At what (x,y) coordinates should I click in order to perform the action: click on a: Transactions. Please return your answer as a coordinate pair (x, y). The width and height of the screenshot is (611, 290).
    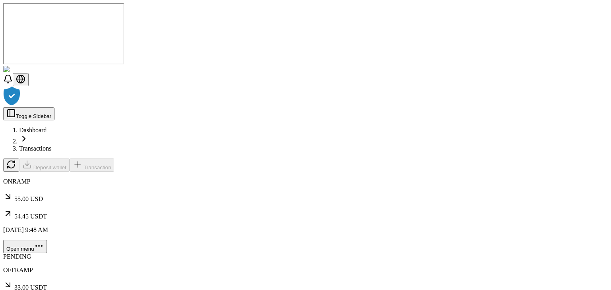
    Looking at the image, I should click on (35, 148).